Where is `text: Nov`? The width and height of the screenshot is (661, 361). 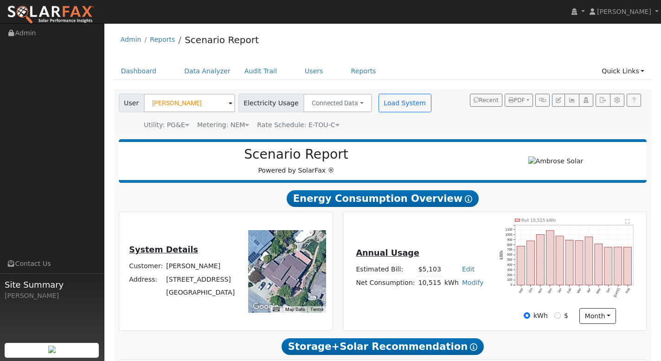 text: Nov is located at coordinates (540, 290).